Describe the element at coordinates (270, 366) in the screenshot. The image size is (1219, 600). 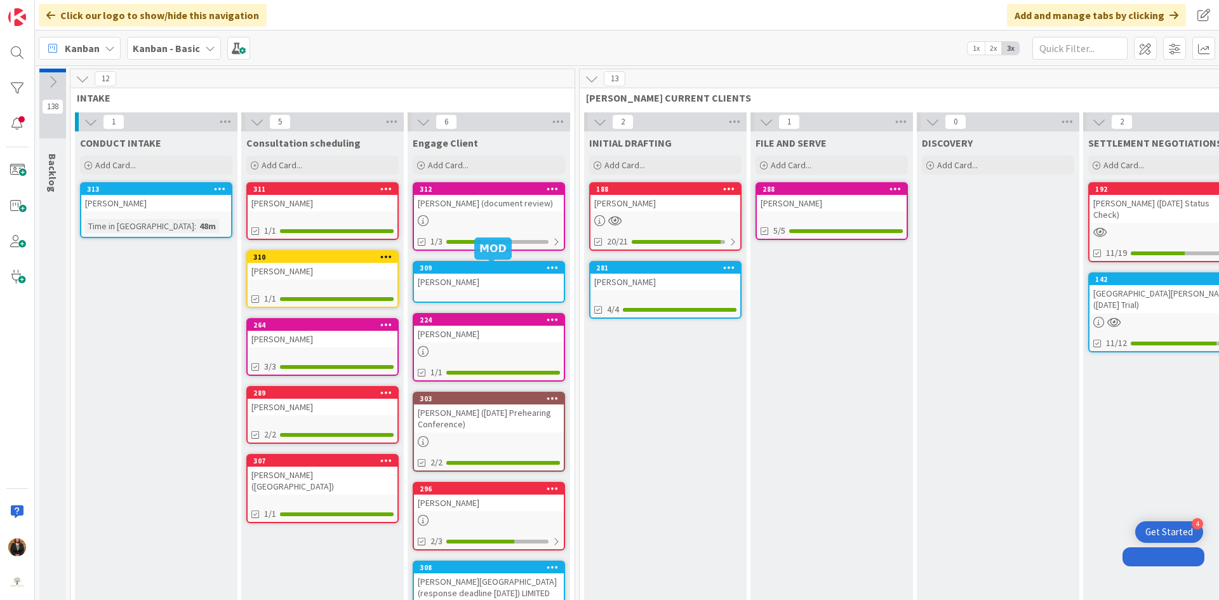
I see `span: 3/3` at that location.